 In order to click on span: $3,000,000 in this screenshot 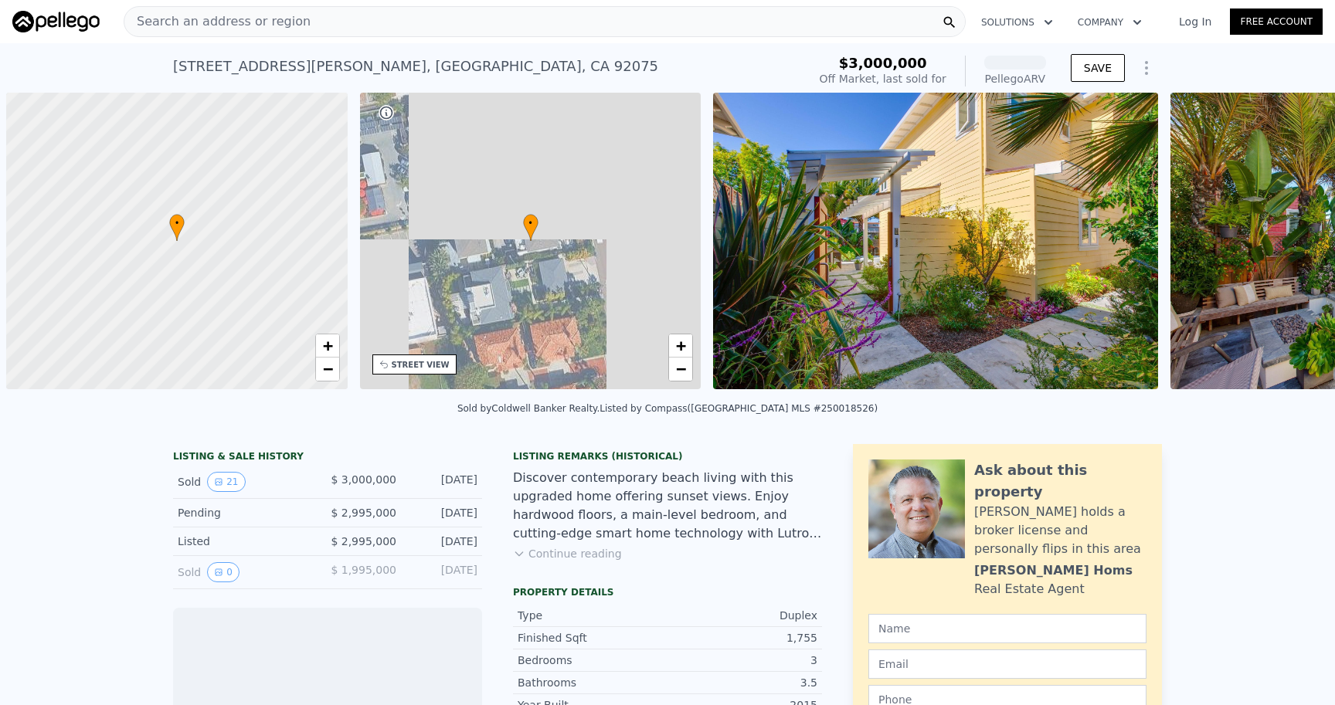, I will do `click(883, 63)`.